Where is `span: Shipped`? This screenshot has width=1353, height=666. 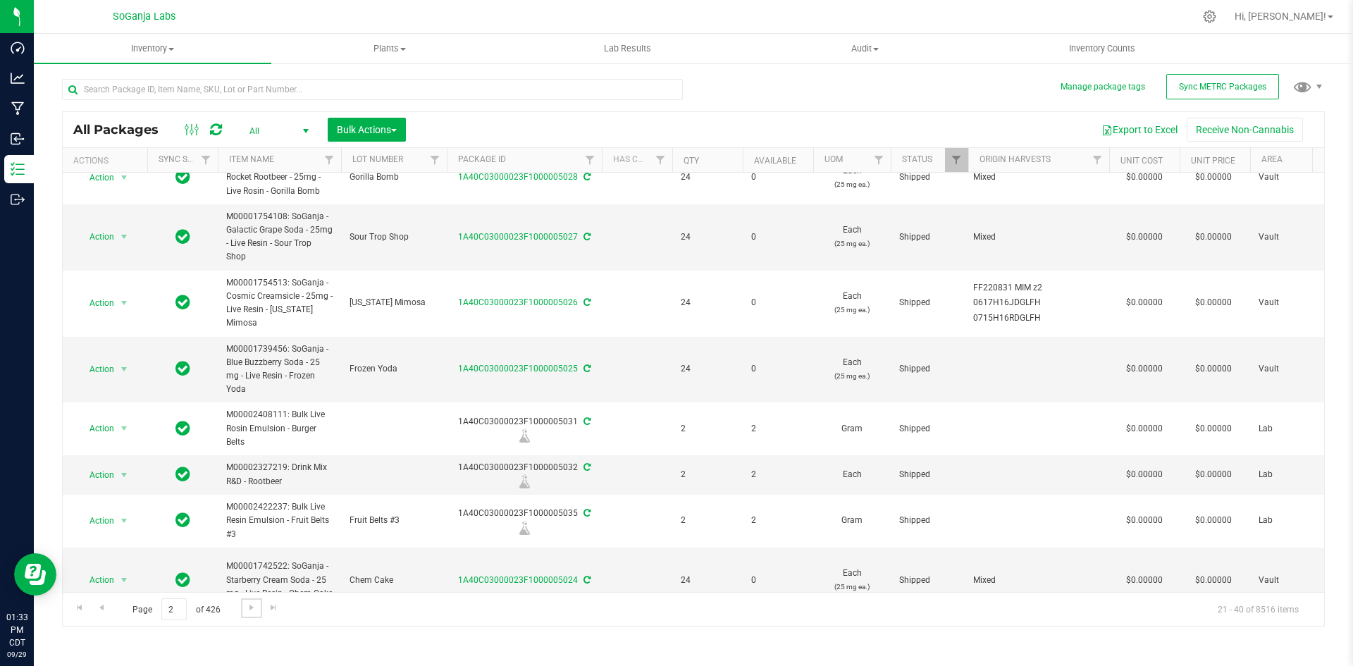
span: Shipped is located at coordinates (929, 428).